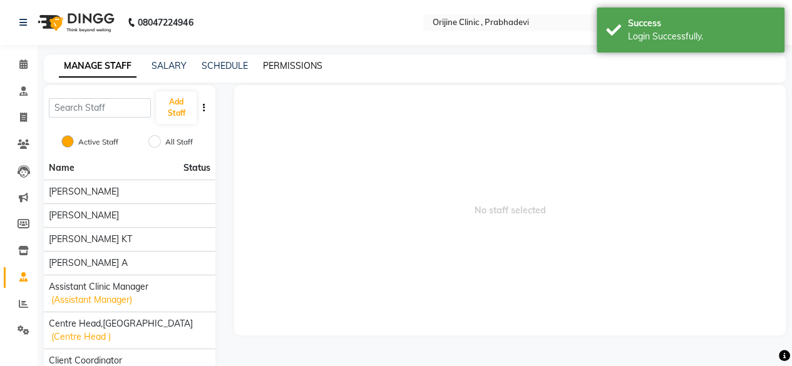 This screenshot has width=792, height=366. What do you see at coordinates (197, 168) in the screenshot?
I see `span: Status` at bounding box center [197, 168].